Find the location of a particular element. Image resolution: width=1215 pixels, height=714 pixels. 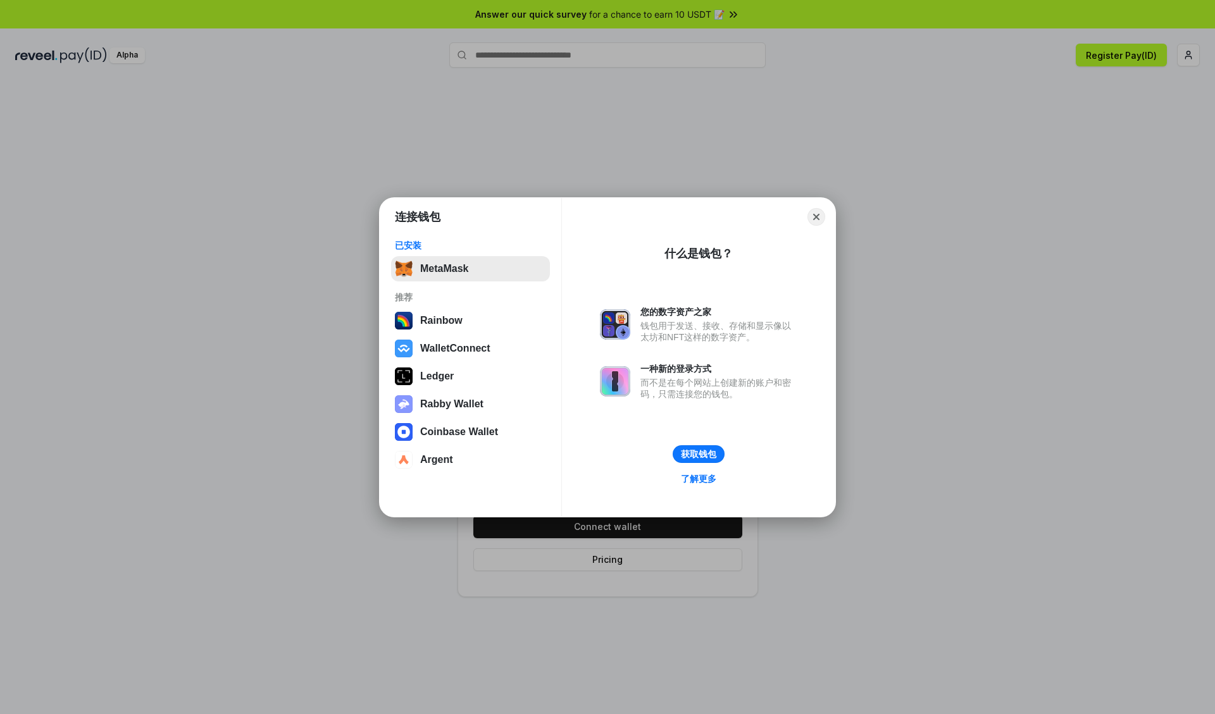

button: Rabby Wallet is located at coordinates (470, 404).